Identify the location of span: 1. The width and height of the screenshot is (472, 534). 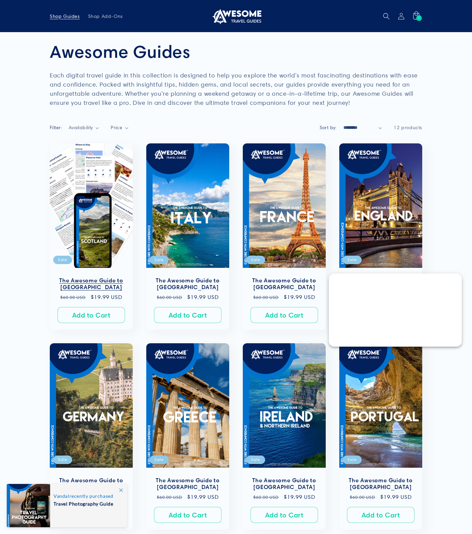
(419, 18).